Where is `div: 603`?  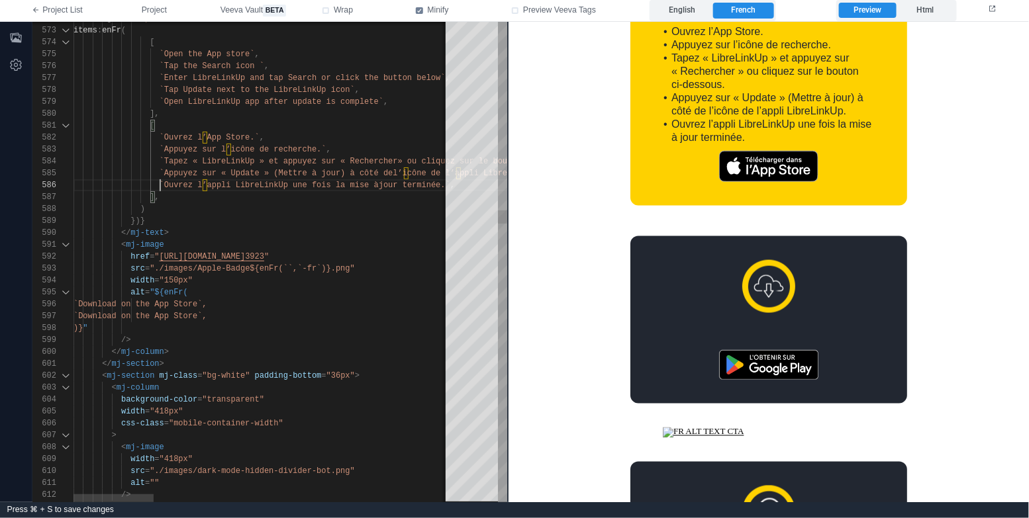
div: 603 is located at coordinates (44, 388).